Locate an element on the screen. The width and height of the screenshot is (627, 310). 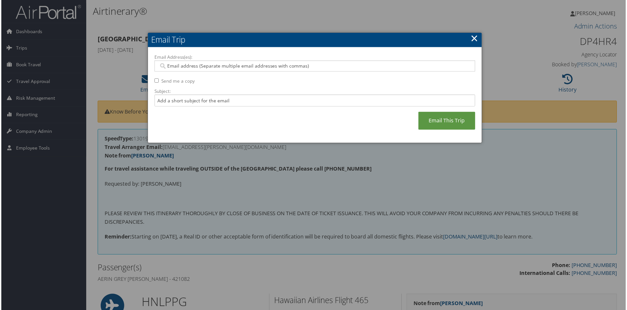
input: Email address (Separate multiple email addresses with commas) is located at coordinates (314, 66).